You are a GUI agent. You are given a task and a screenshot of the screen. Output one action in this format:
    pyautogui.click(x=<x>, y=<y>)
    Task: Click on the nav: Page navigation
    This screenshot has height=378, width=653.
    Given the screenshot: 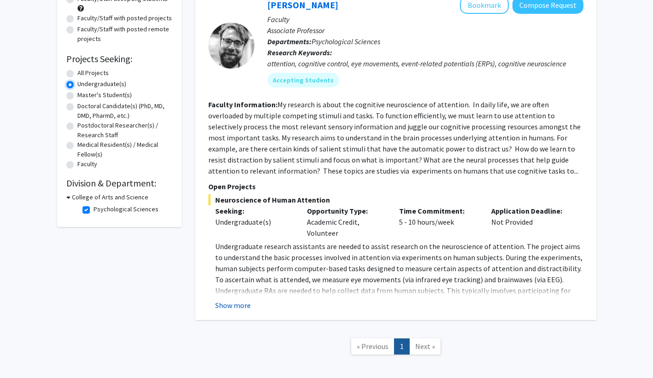 What is the action you would take?
    pyautogui.click(x=396, y=348)
    